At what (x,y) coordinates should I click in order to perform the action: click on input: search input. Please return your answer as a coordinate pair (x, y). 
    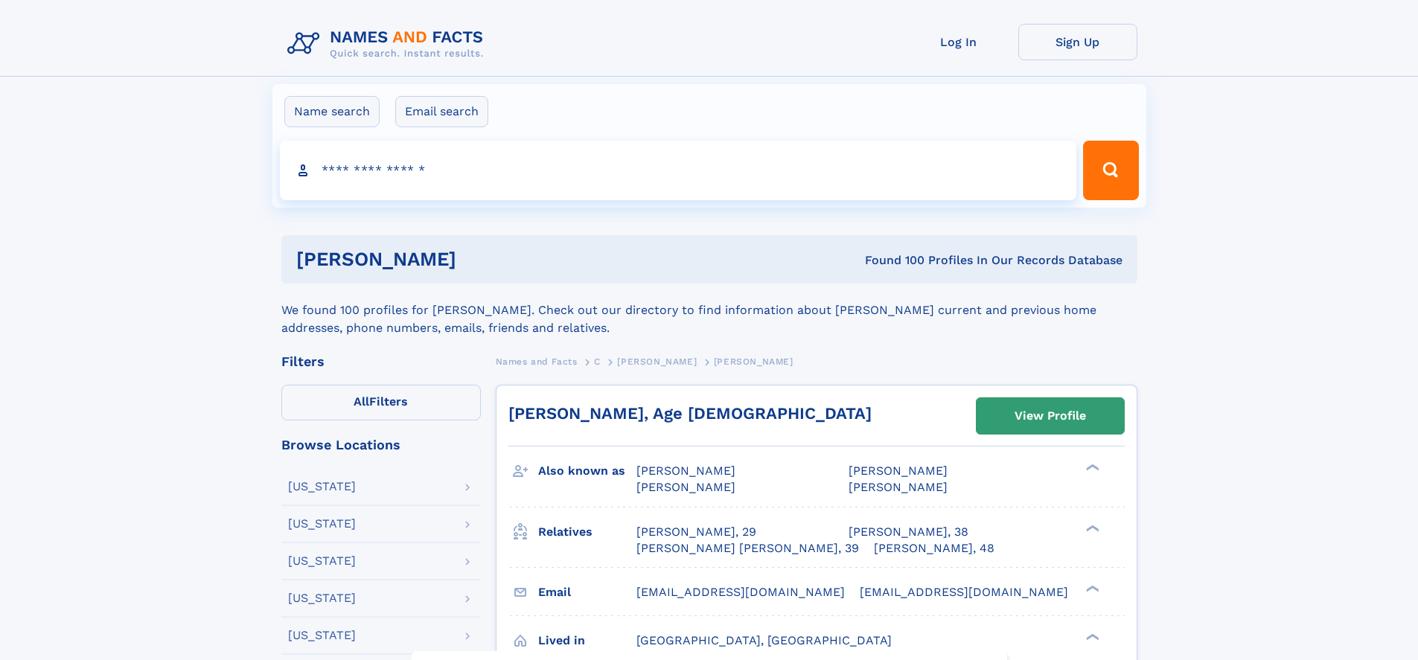
    Looking at the image, I should click on (678, 170).